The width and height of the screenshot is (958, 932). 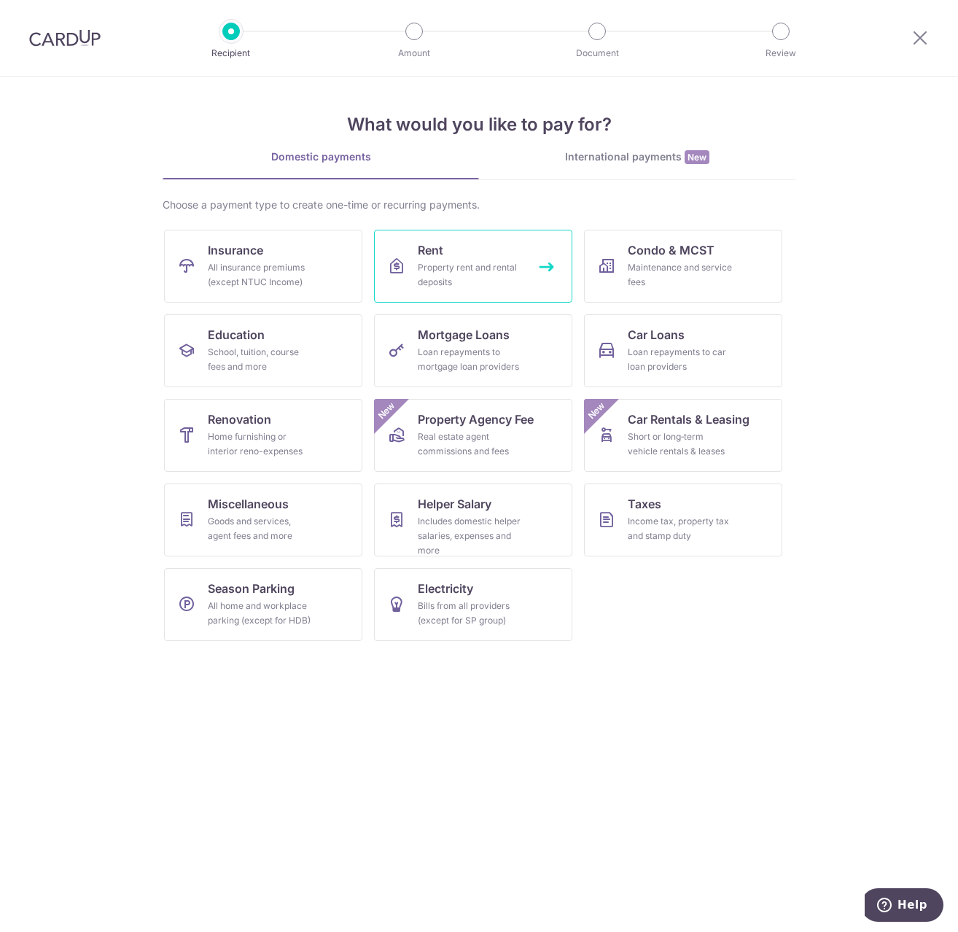 What do you see at coordinates (637, 157) in the screenshot?
I see `div: International payments` at bounding box center [637, 157].